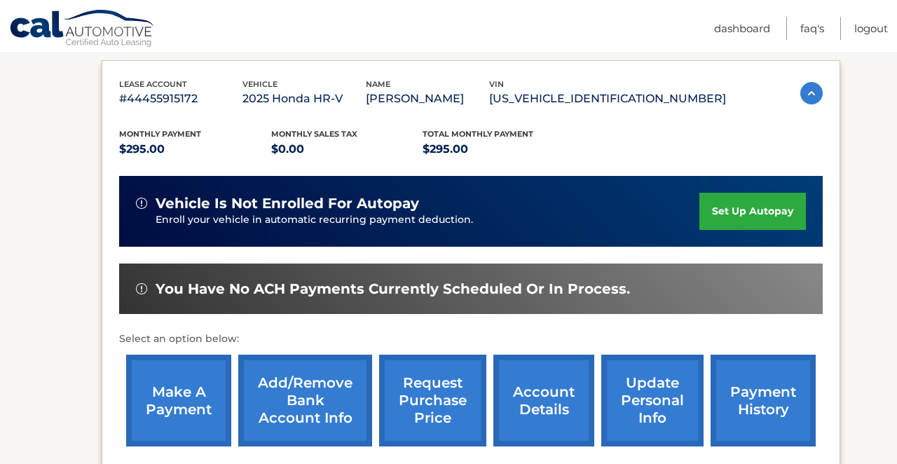  What do you see at coordinates (181, 99) in the screenshot?
I see `p: #44455915172` at bounding box center [181, 99].